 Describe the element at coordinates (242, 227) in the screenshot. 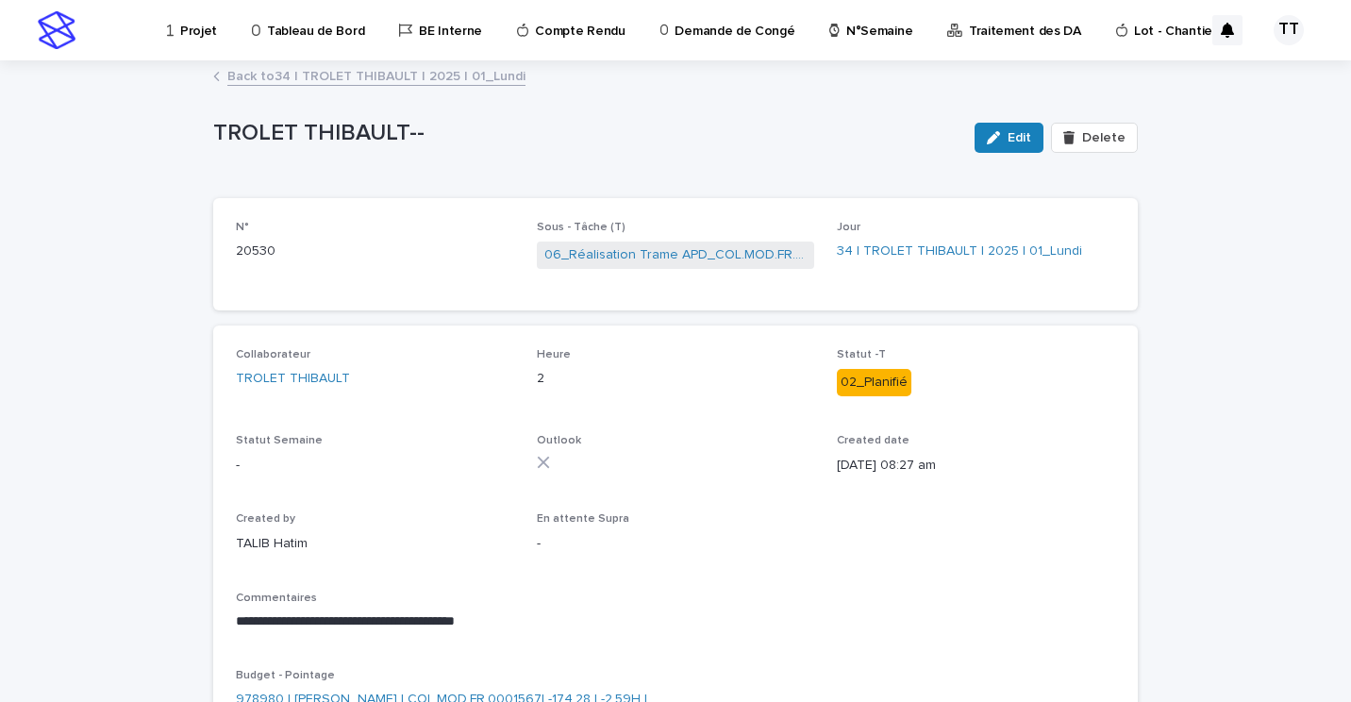

I see `span: N°` at that location.